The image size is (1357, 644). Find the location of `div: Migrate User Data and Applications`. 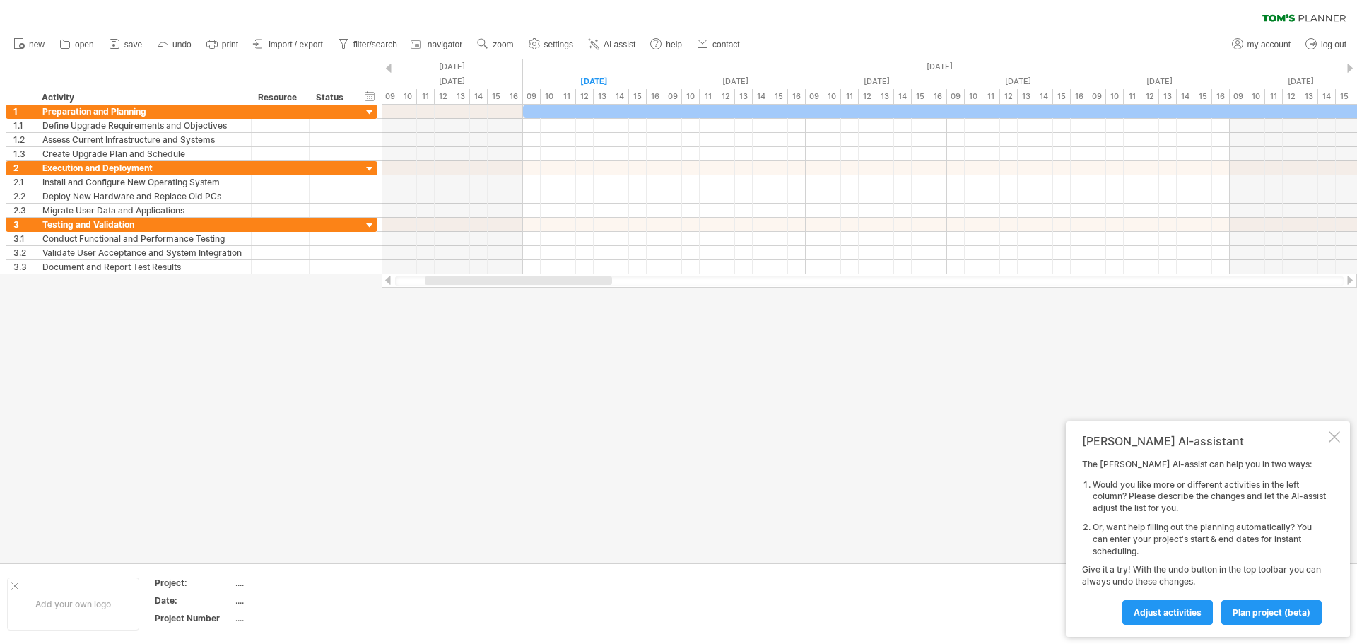

div: Migrate User Data and Applications is located at coordinates (143, 210).